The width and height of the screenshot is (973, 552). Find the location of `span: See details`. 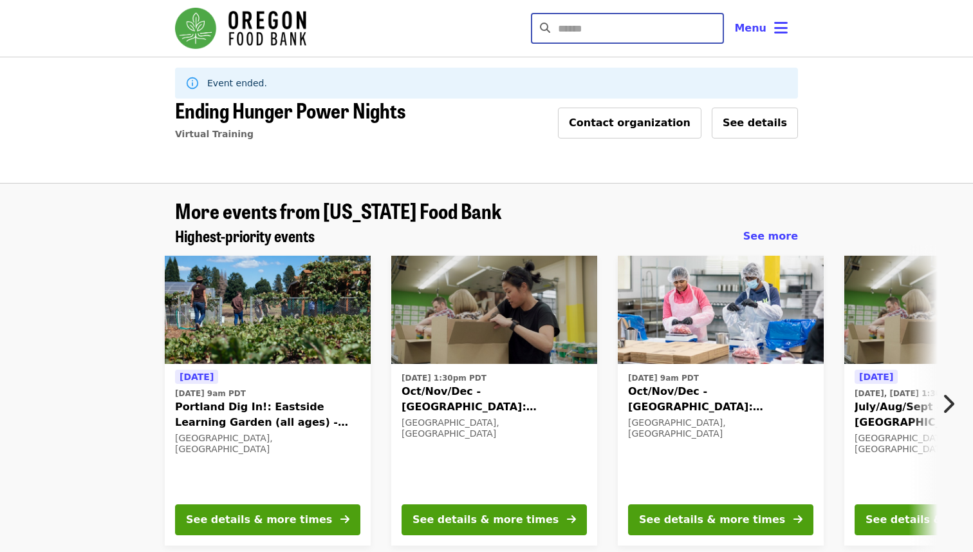

span: See details is located at coordinates (755, 122).